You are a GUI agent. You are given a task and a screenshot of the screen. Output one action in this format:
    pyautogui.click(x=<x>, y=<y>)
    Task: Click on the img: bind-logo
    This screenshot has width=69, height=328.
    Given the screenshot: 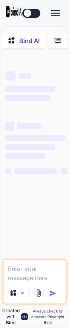 What is the action you would take?
    pyautogui.click(x=25, y=317)
    